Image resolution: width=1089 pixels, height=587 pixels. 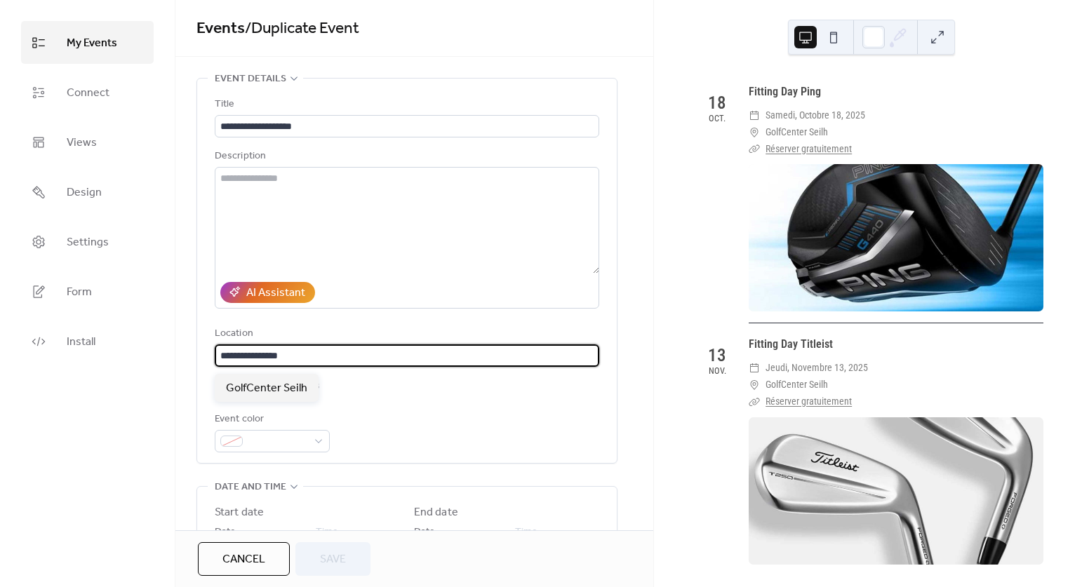 What do you see at coordinates (244, 560) in the screenshot?
I see `span: Cancel` at bounding box center [244, 560].